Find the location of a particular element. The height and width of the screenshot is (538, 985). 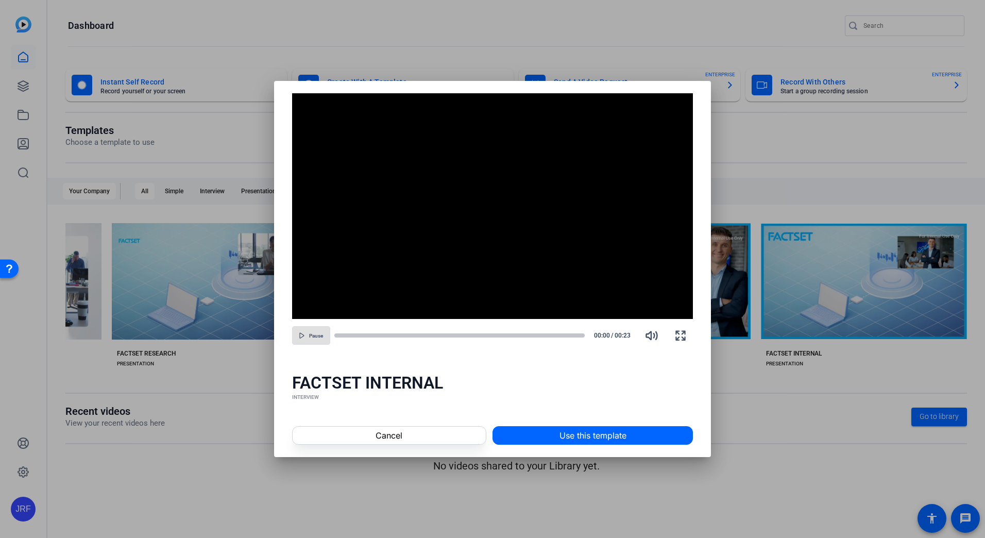

span: 00:23 is located at coordinates (625, 335).